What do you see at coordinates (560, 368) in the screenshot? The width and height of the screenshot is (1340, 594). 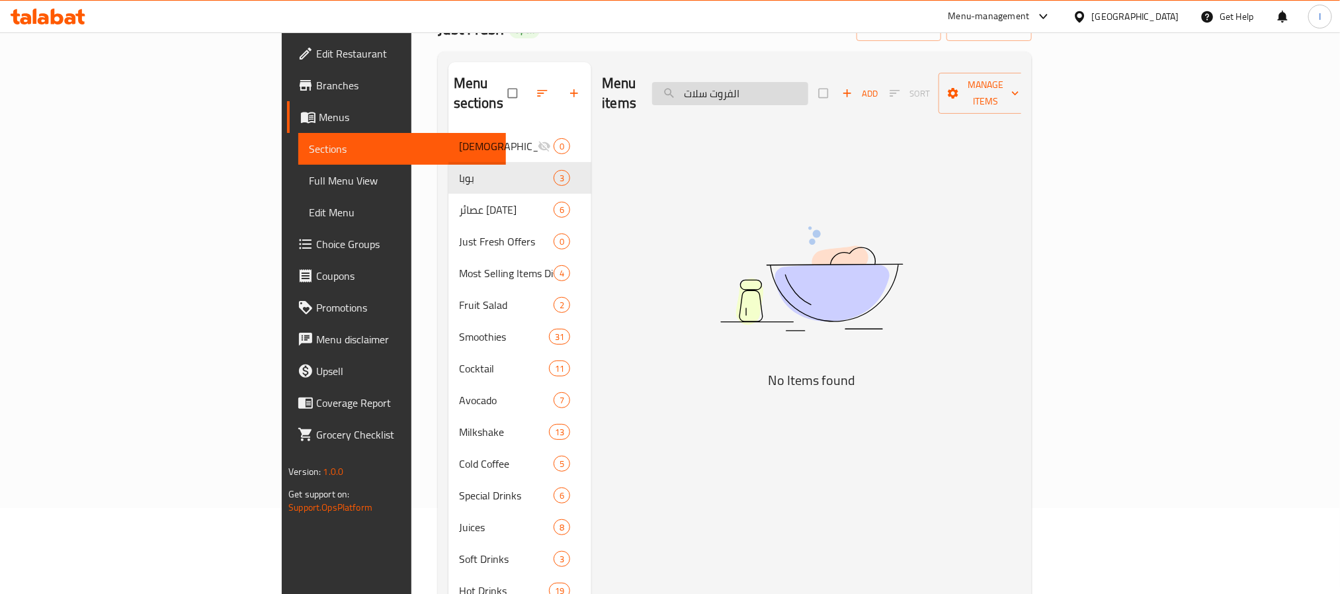 I see `span: 11` at bounding box center [560, 368].